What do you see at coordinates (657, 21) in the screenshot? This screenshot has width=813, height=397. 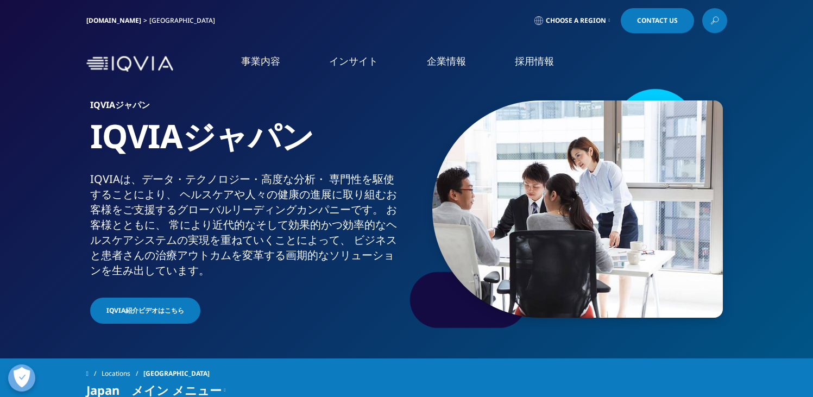 I see `a: Contact Us` at bounding box center [657, 21].